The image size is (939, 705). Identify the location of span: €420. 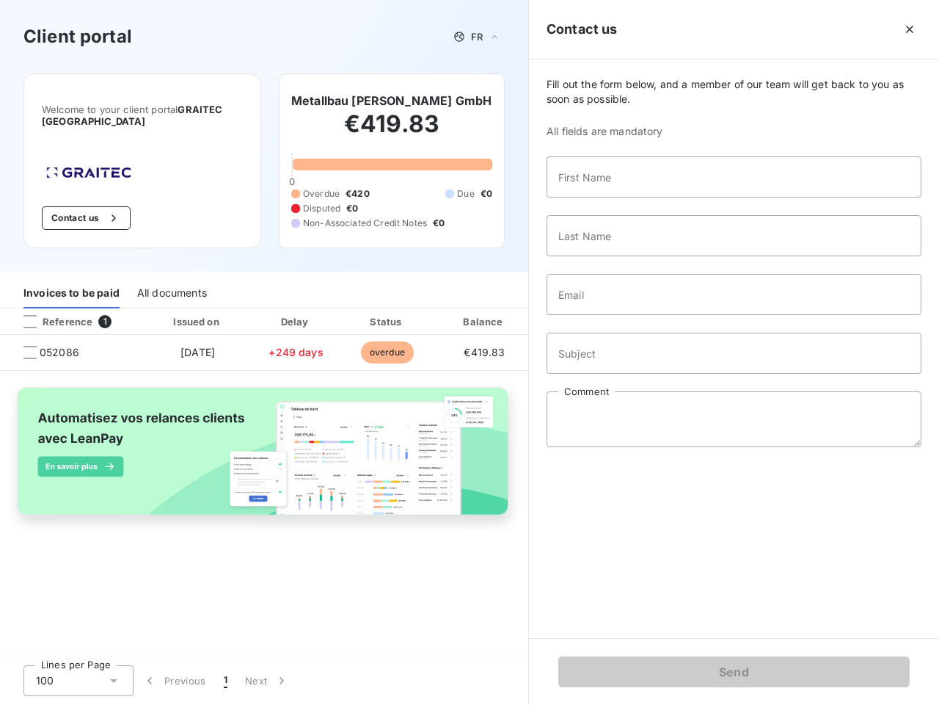
(357, 194).